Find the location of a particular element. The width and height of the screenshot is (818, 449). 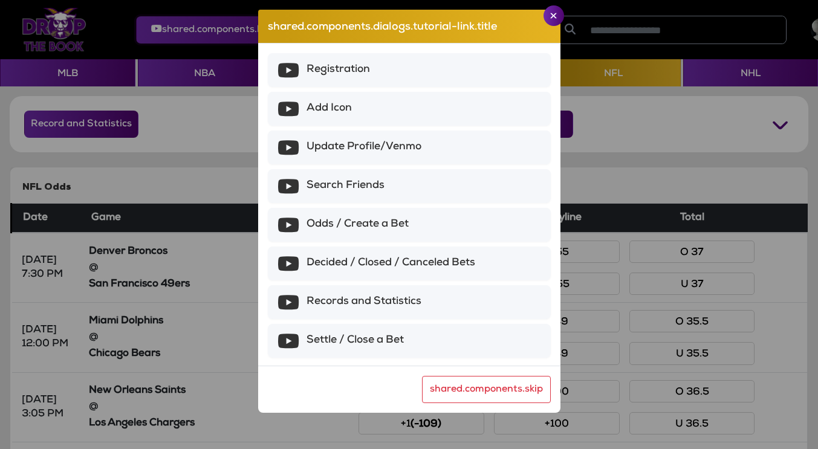

h4: shared.components.dialogs.tutorial-link.title is located at coordinates (382, 27).